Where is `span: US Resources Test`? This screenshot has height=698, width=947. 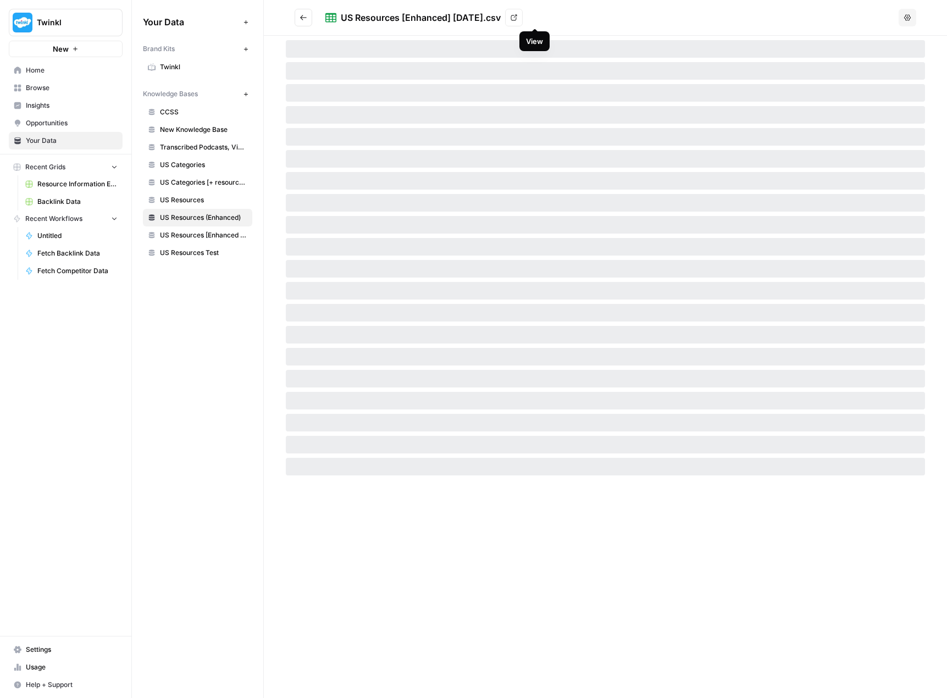
span: US Resources Test is located at coordinates (203, 253).